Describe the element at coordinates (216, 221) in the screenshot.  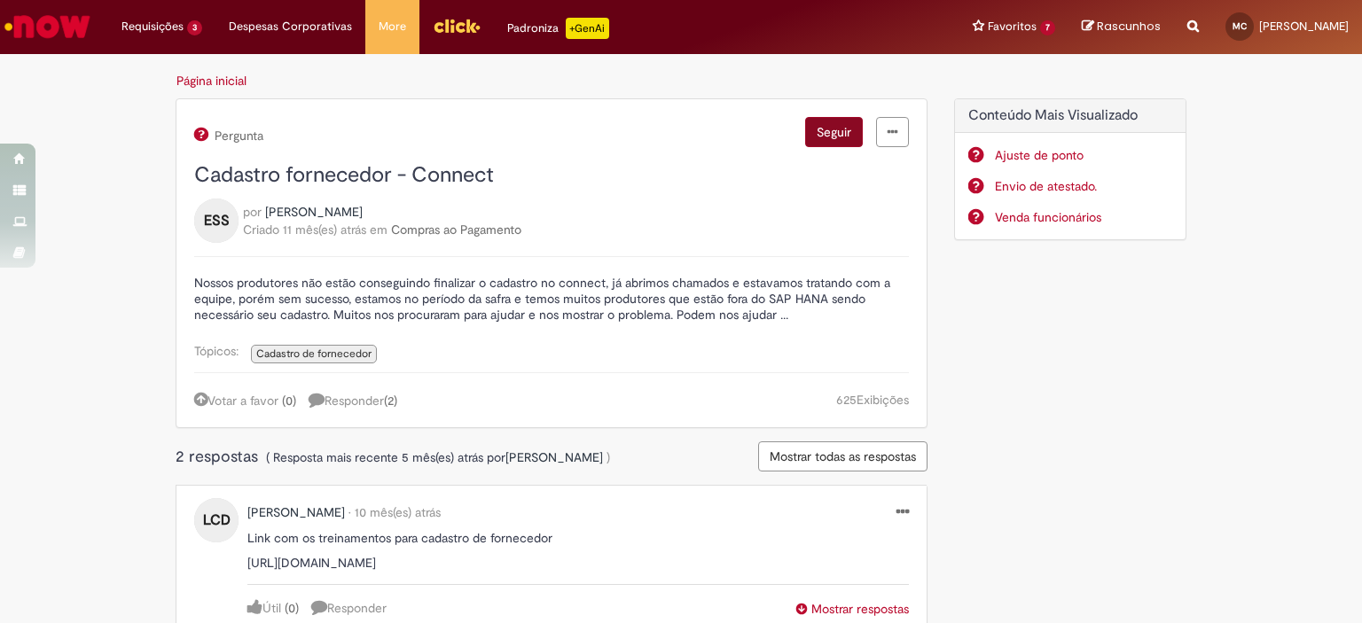
I see `span: ESS` at that location.